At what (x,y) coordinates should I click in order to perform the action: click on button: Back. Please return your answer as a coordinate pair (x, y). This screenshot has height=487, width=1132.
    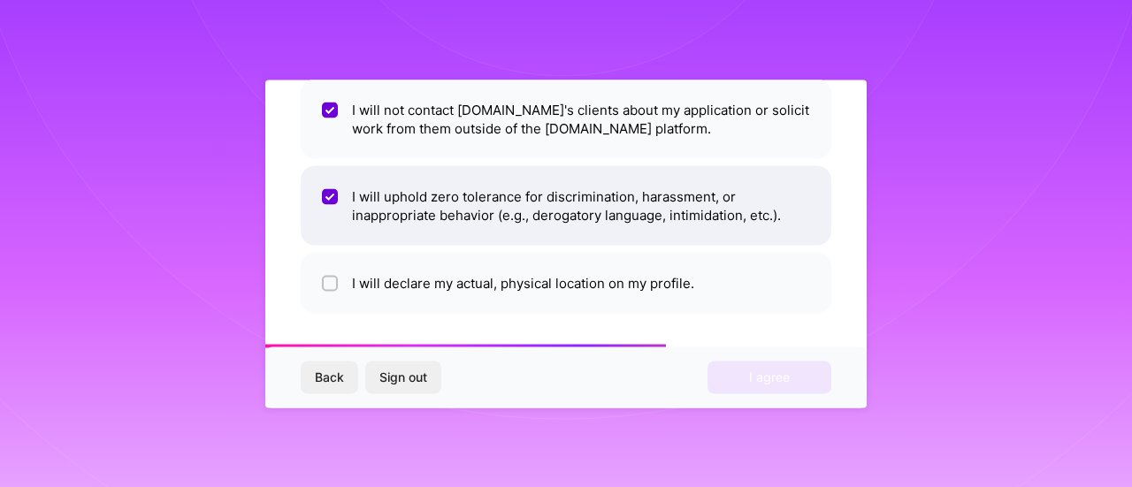
    Looking at the image, I should click on (329, 377).